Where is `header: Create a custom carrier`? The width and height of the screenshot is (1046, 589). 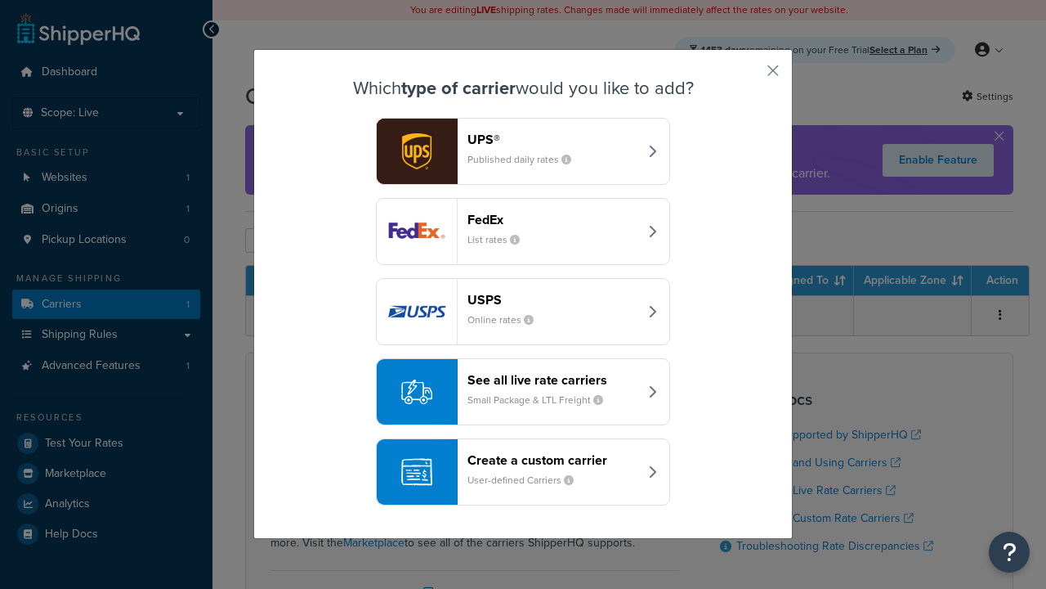
header: Create a custom carrier is located at coordinates (553, 459).